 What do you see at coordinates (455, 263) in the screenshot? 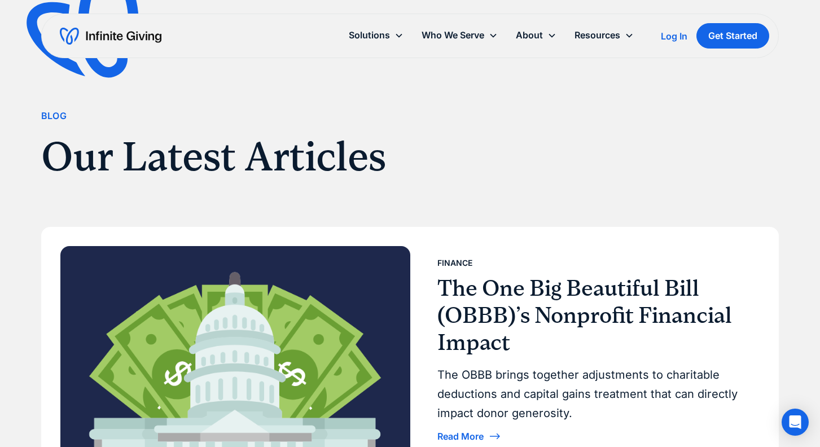
I see `div: Finance` at bounding box center [455, 263].